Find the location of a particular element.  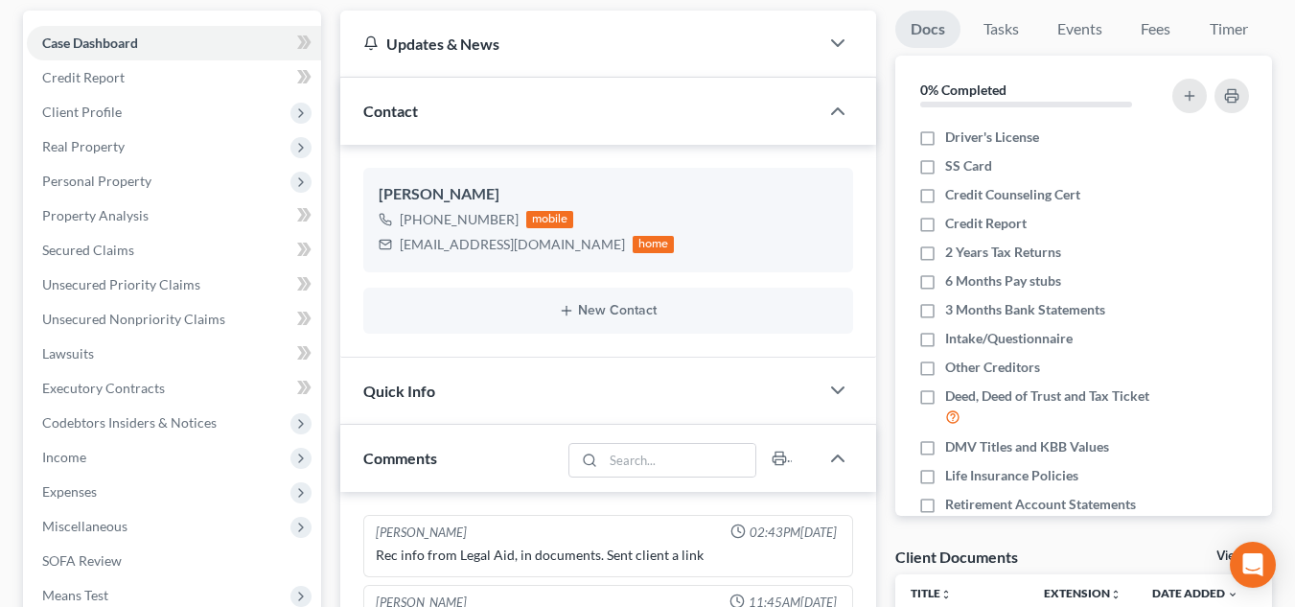

span: Codebtors Insiders & Notices is located at coordinates (129, 422).